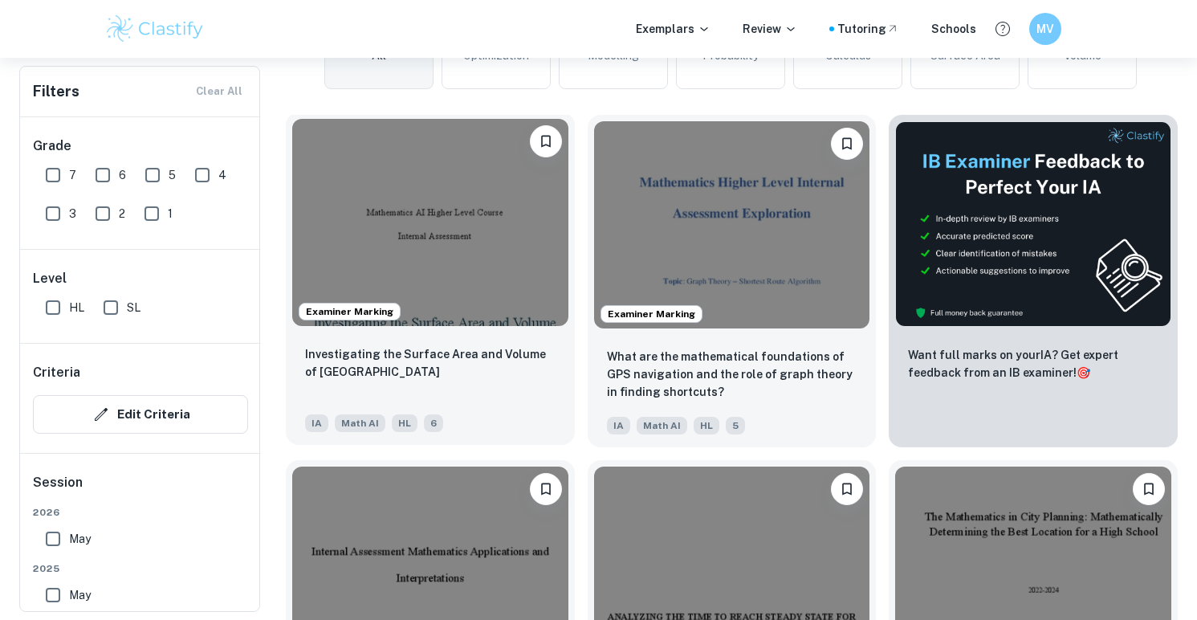 This screenshot has height=620, width=1197. What do you see at coordinates (140, 278) in the screenshot?
I see `h6: Level` at bounding box center [140, 278].